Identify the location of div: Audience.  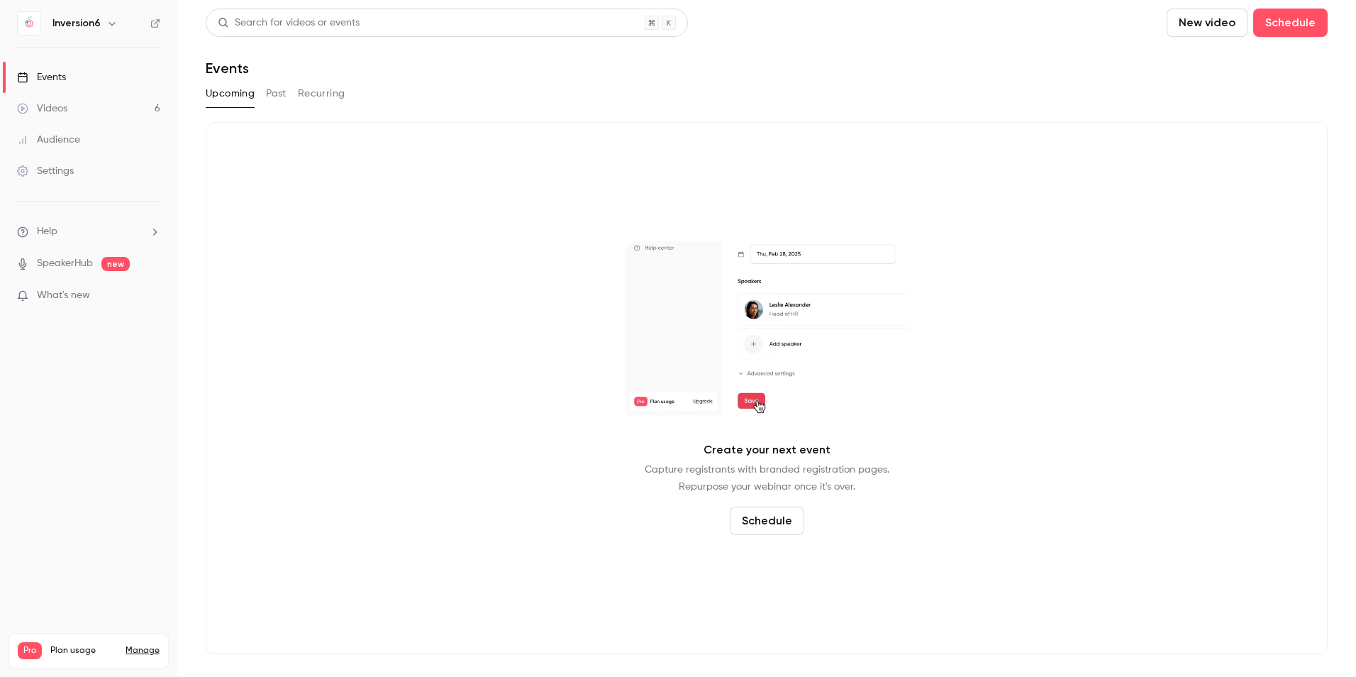
(48, 140).